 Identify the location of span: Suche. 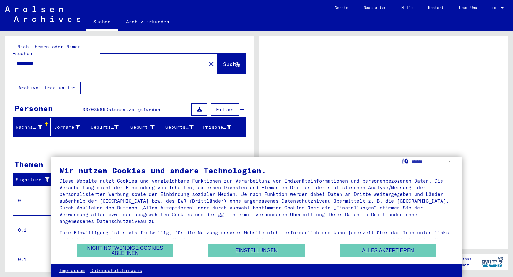
(231, 64).